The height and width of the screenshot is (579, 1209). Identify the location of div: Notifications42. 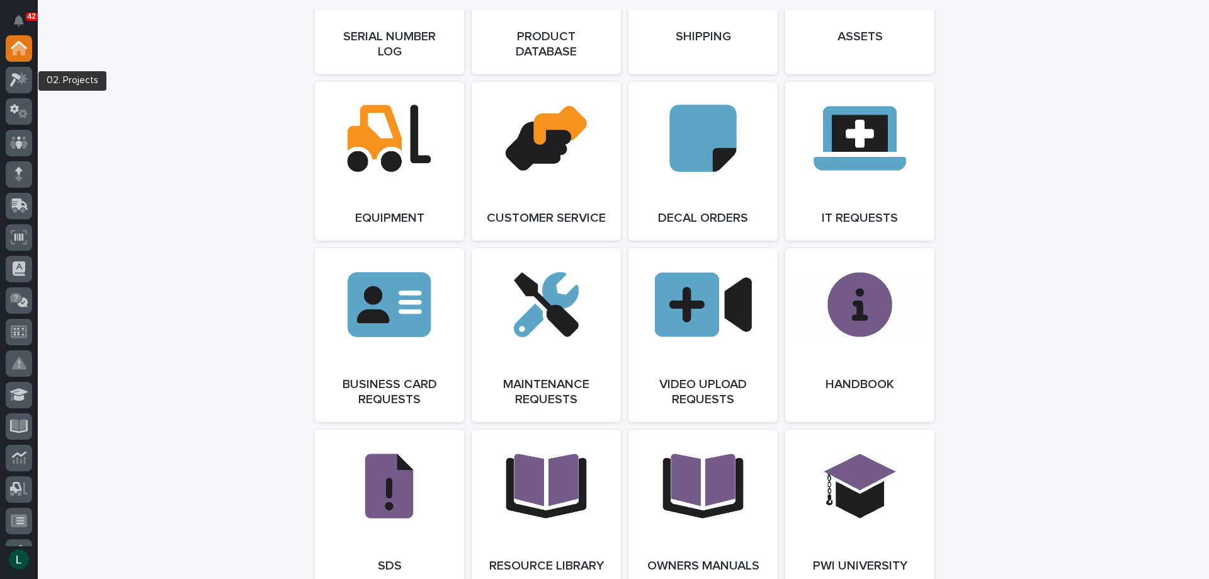
(24, 25).